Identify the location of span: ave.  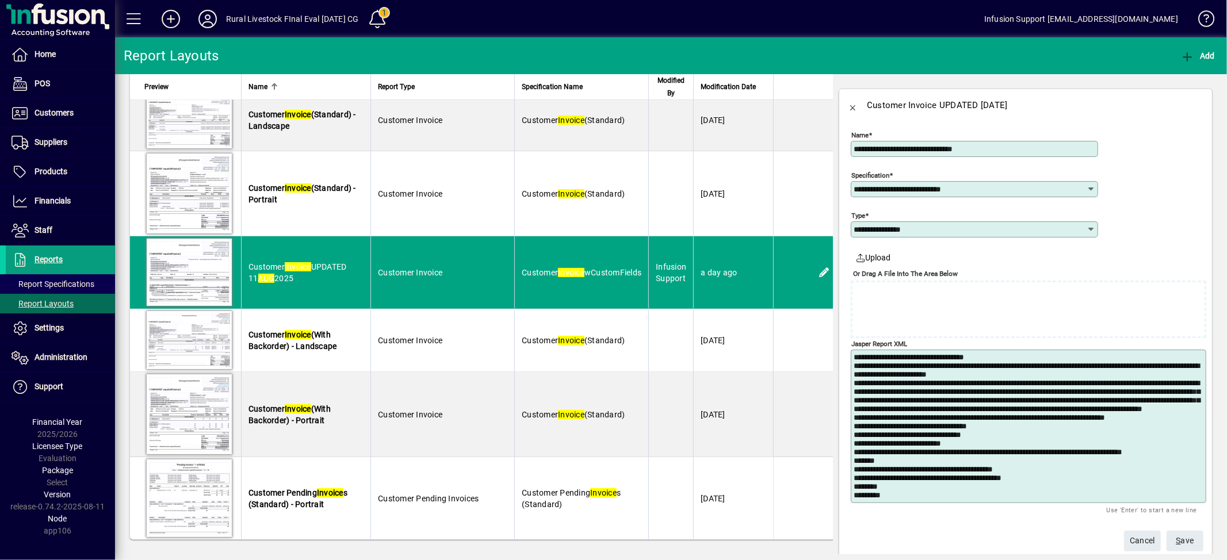
(1185, 541).